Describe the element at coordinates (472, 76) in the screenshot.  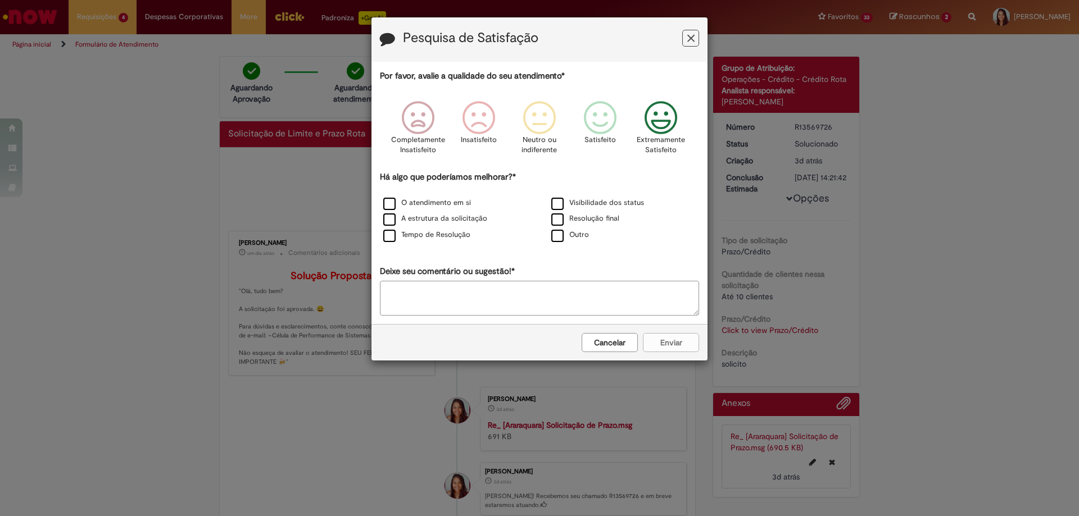
I see `label: Por favor, avalie a qualidade do seu atendimento*` at that location.